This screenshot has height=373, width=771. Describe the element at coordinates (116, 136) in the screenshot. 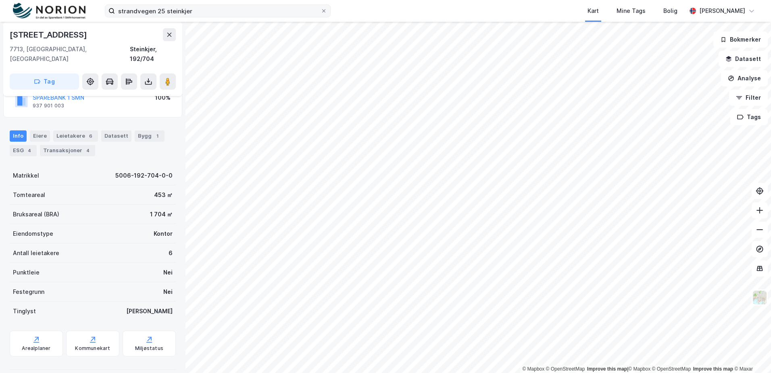

I see `div: Datasett` at that location.